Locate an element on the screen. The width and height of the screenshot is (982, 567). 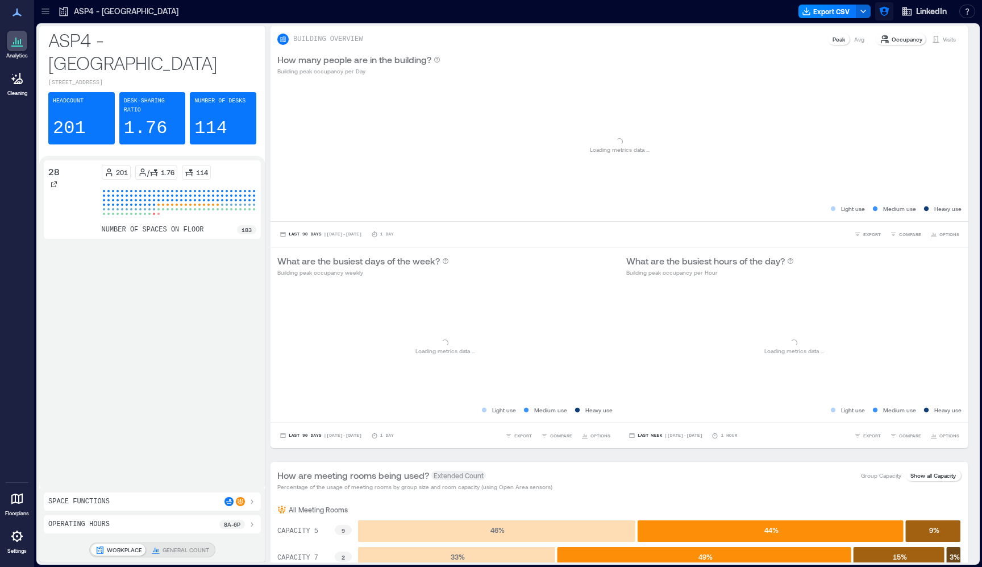
button: Export CSV is located at coordinates (828, 11).